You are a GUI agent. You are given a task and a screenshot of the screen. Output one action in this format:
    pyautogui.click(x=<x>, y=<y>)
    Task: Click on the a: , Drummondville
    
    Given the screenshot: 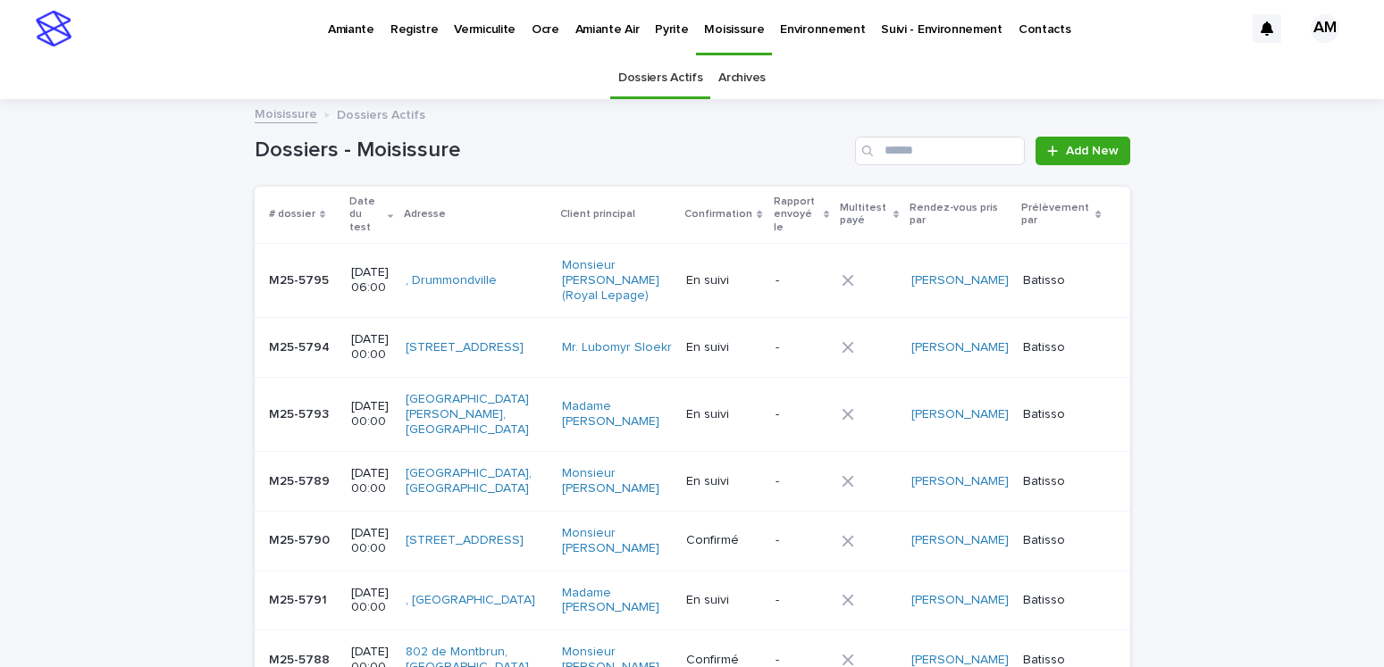 What is the action you would take?
    pyautogui.click(x=451, y=281)
    